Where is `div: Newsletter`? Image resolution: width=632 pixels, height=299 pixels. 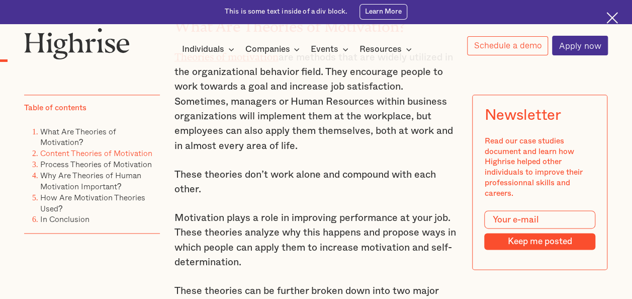 div: Newsletter is located at coordinates (523, 116).